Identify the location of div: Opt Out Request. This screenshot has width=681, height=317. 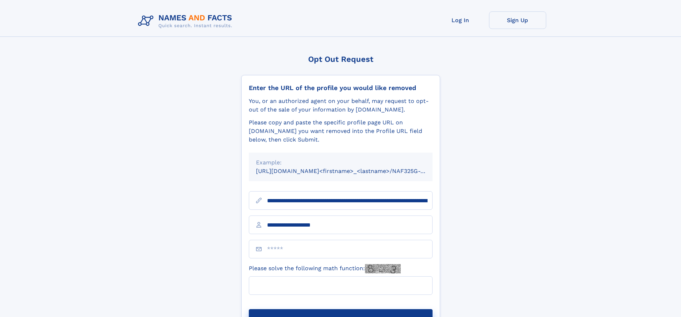
(341, 59).